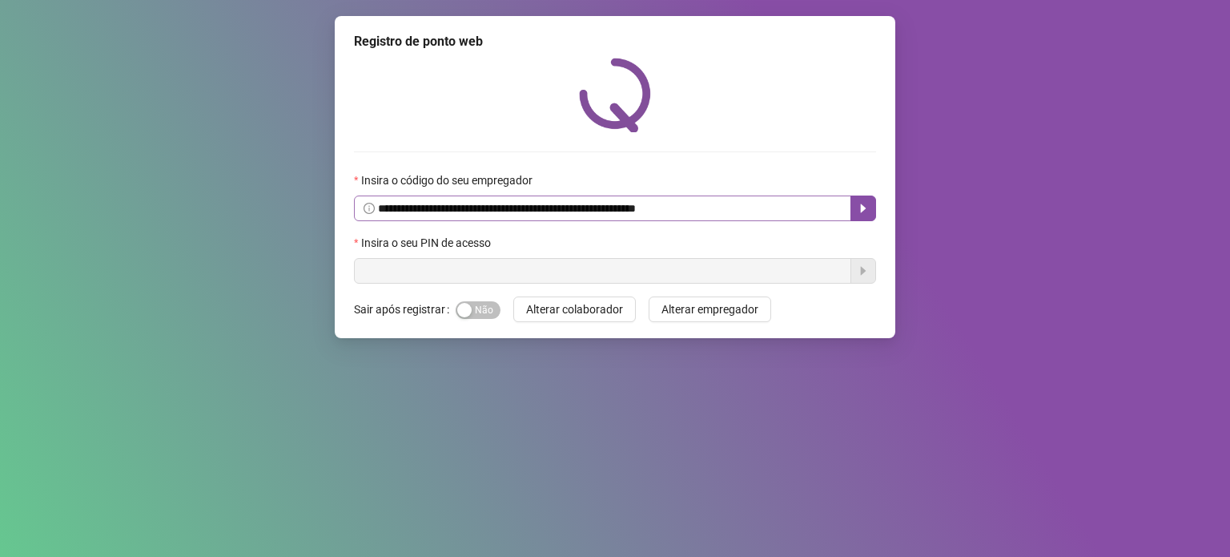 The image size is (1230, 557). Describe the element at coordinates (574, 309) in the screenshot. I see `button: Alterar colaborador` at that location.